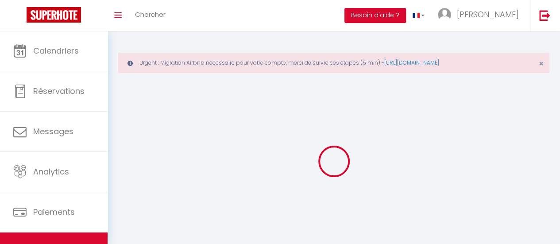 The image size is (560, 244). Describe the element at coordinates (54, 212) in the screenshot. I see `span: Paiements` at that location.